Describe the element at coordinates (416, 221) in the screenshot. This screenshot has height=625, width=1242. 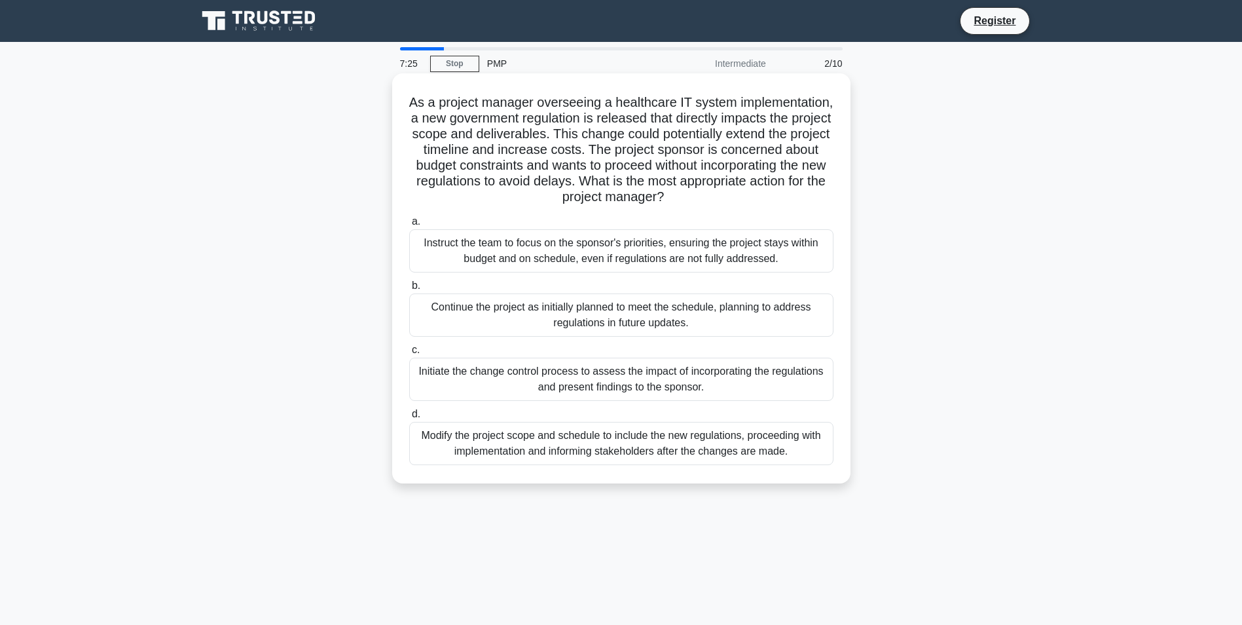
I see `span: a.` at that location.